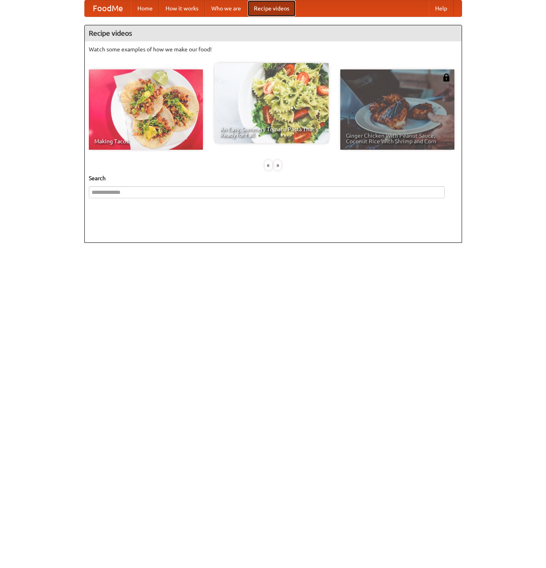  Describe the element at coordinates (273, 178) in the screenshot. I see `h5: Search` at that location.